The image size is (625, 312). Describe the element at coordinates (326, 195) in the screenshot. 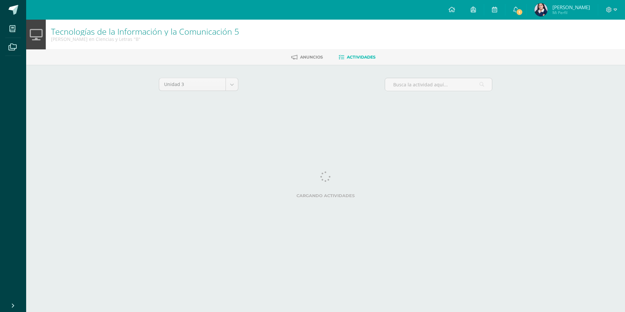

I see `label: Cargando actividades` at that location.